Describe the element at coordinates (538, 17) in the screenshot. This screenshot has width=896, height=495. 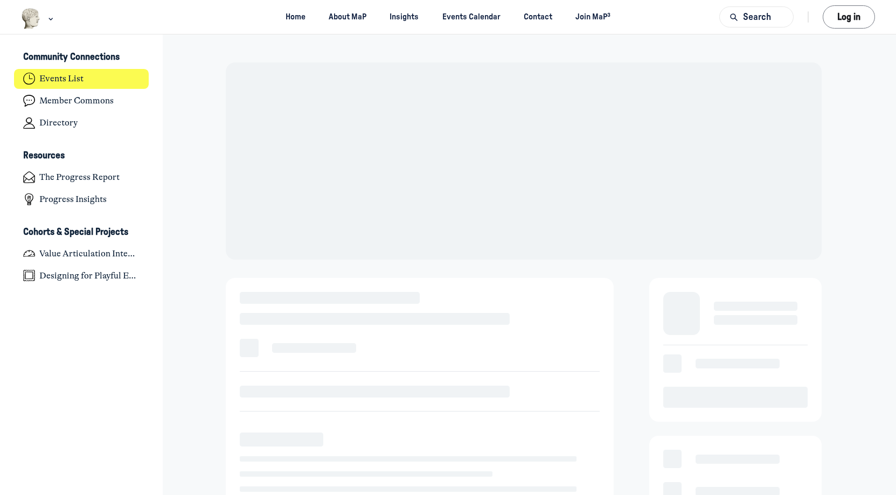
I see `a: Contact` at that location.